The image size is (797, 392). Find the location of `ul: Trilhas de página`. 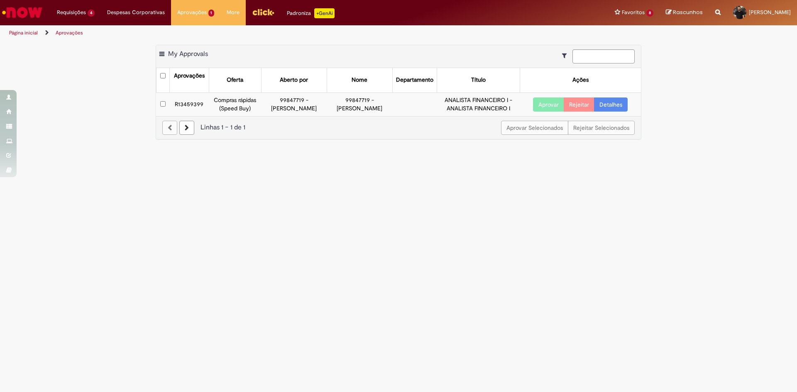

ul: Trilhas de página is located at coordinates (266, 33).